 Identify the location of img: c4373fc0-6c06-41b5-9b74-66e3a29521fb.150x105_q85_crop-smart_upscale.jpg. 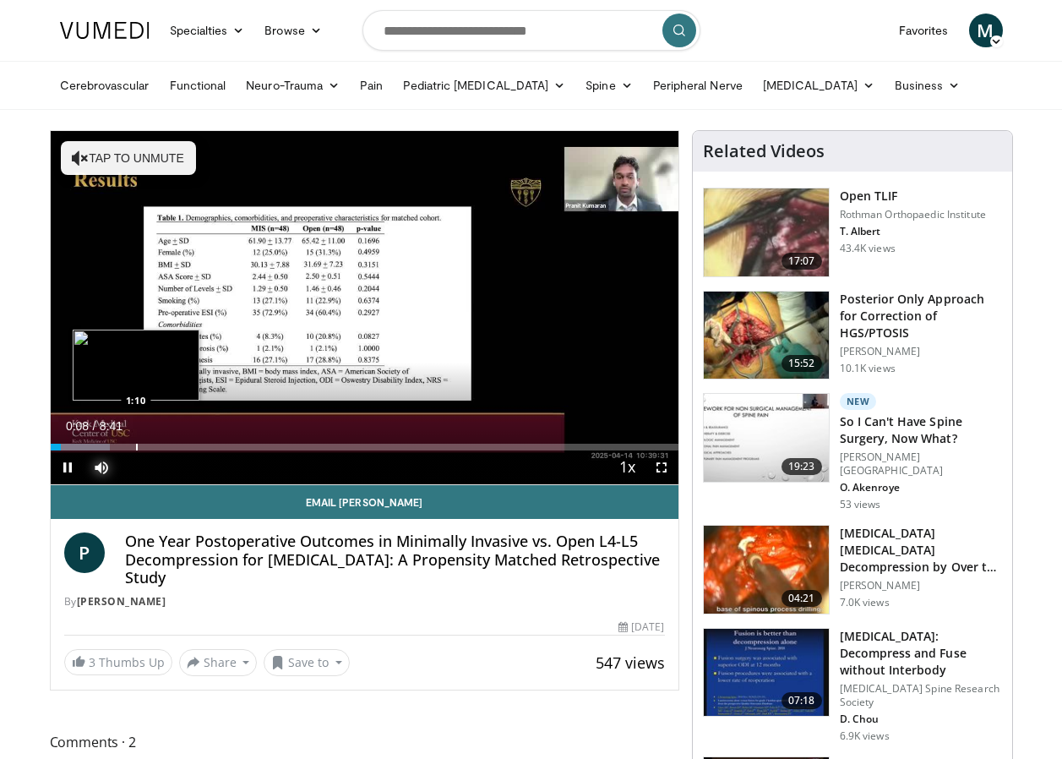
(767, 438).